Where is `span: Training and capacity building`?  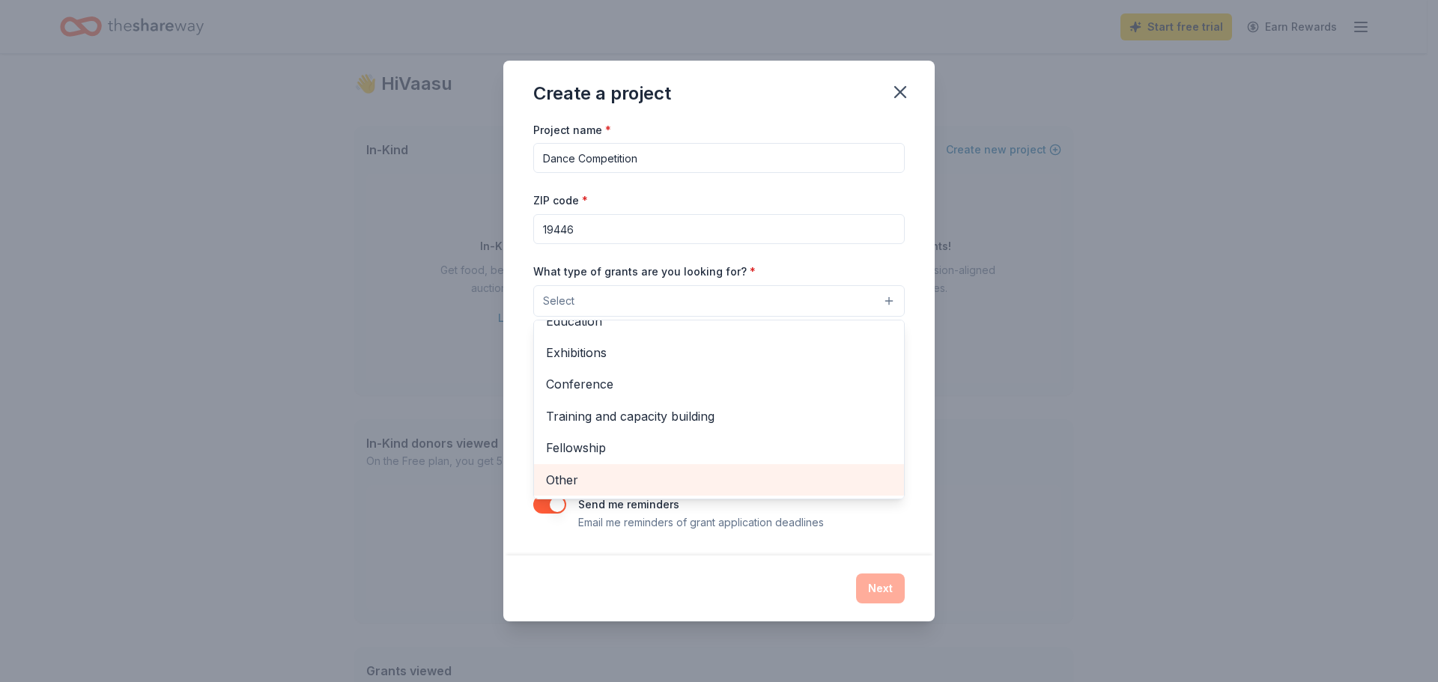 span: Training and capacity building is located at coordinates (719, 416).